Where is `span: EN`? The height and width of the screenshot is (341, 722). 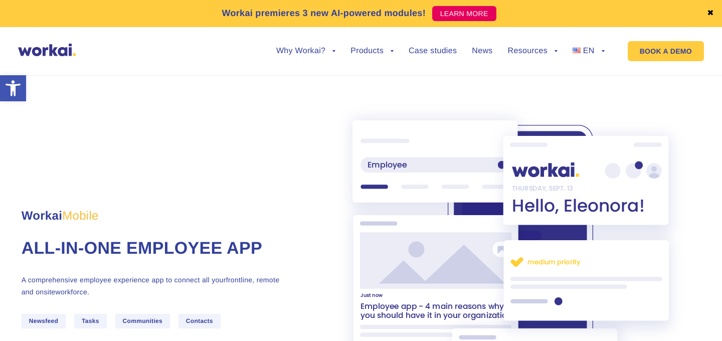 span: EN is located at coordinates (588, 51).